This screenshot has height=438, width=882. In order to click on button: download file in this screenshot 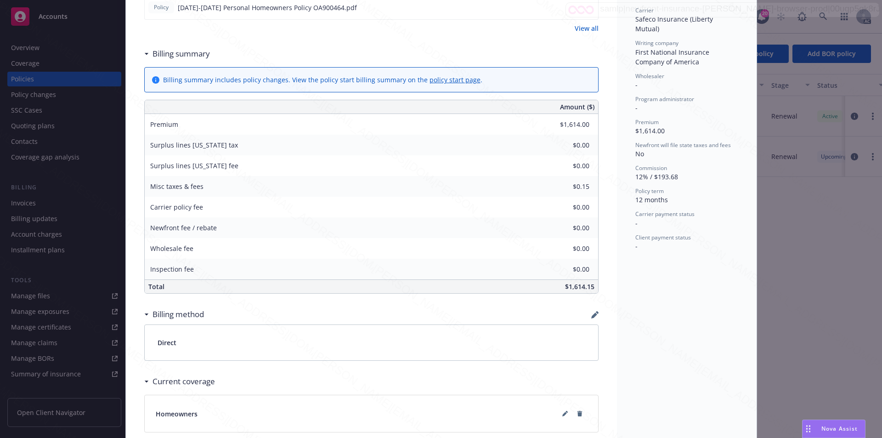, I will do `click(575, 7)`.